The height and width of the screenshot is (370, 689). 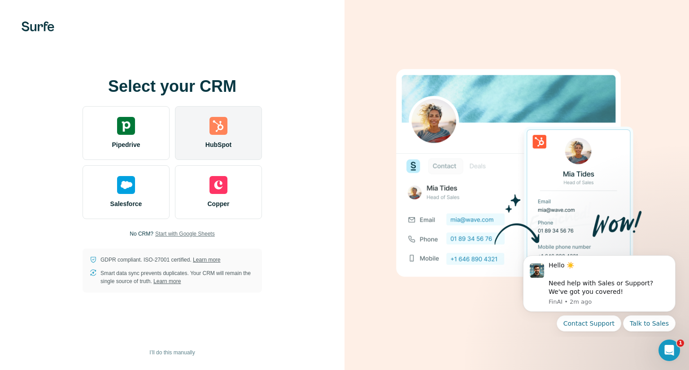 What do you see at coordinates (38, 26) in the screenshot?
I see `img: Surfe's logo` at bounding box center [38, 26].